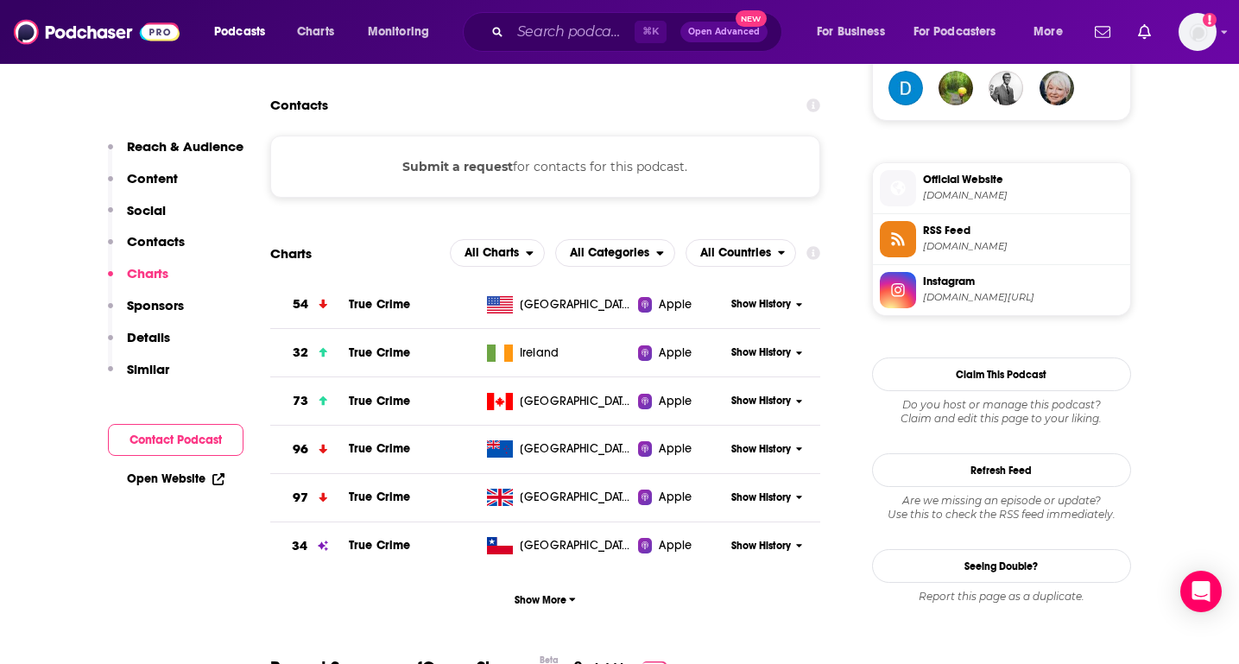  Describe the element at coordinates (1197, 32) in the screenshot. I see `span: Logged in as wondermedianetwork` at that location.